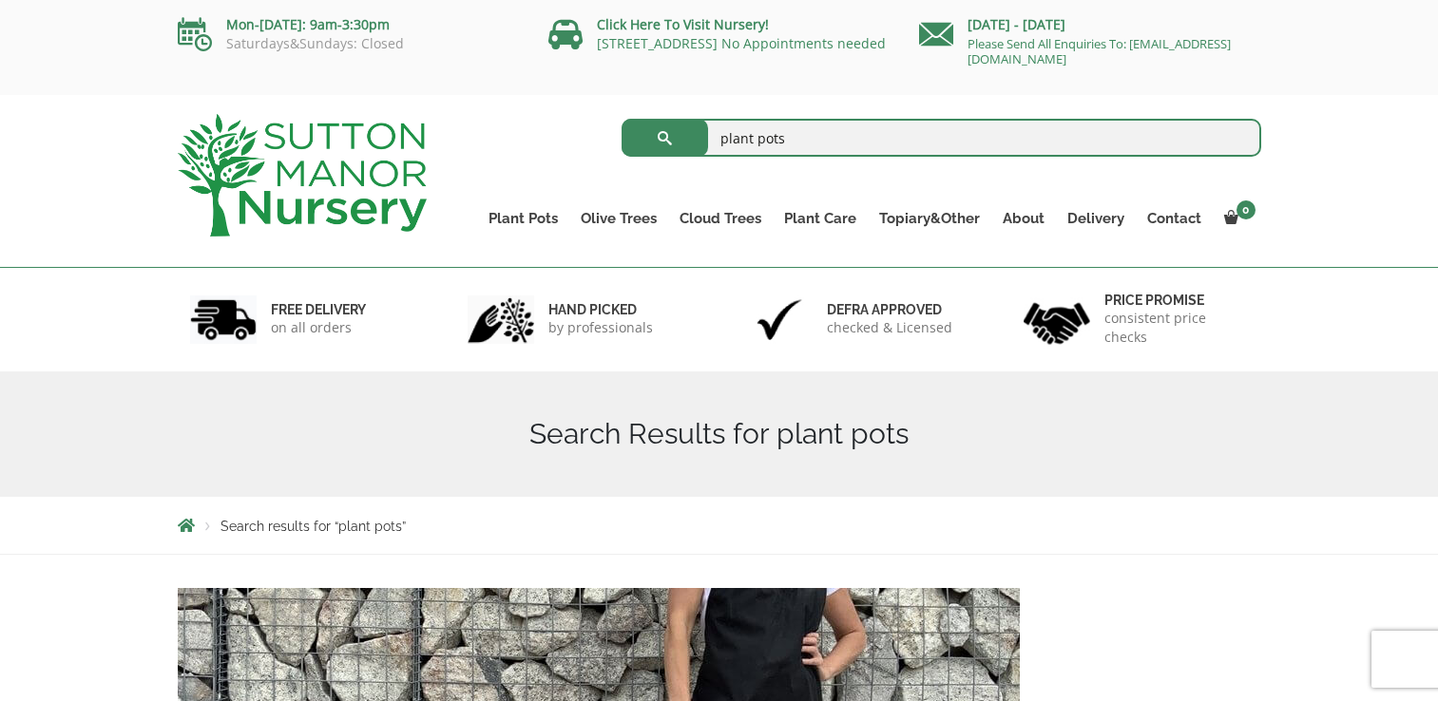  I want to click on h6: Price promise, so click(1176, 300).